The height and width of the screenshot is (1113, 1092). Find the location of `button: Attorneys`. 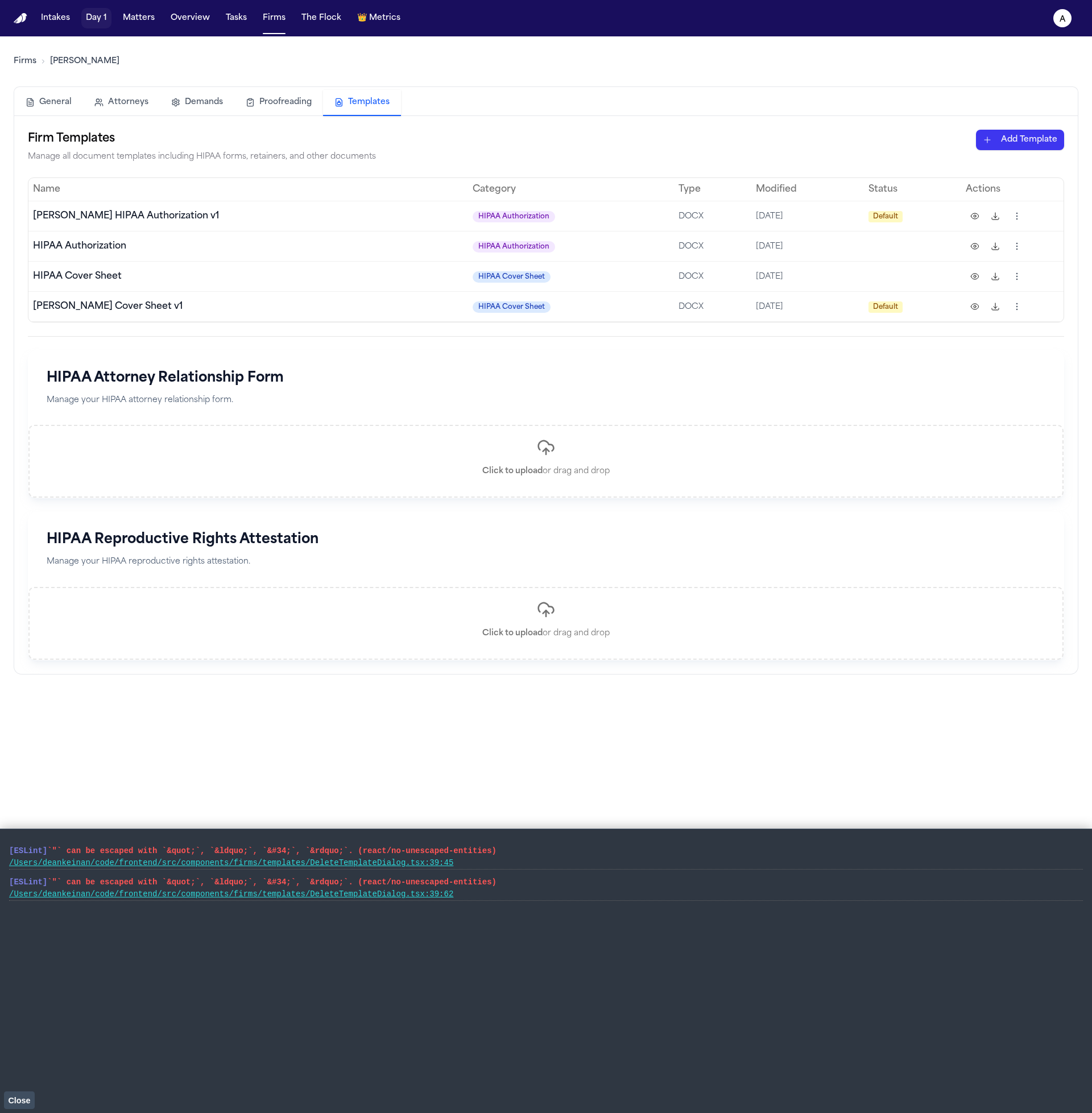

button: Attorneys is located at coordinates (121, 103).